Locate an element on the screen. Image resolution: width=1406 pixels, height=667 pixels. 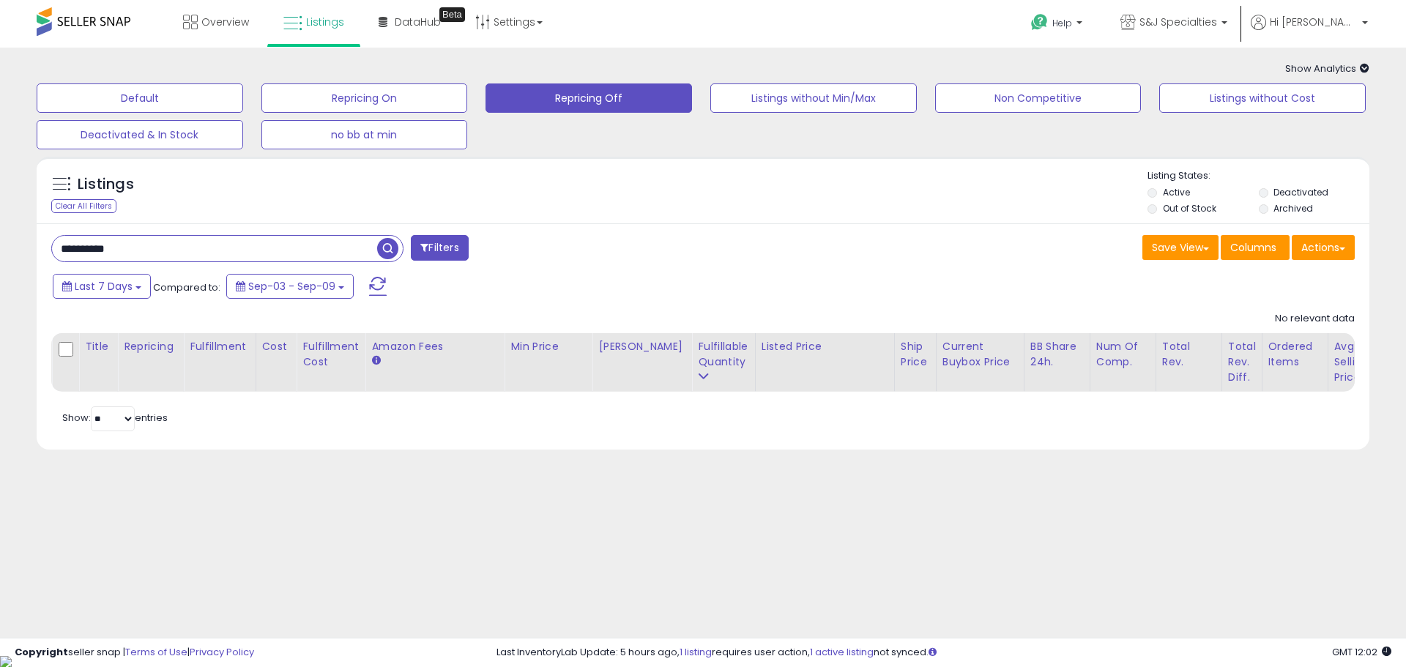
div: Clear All Filters is located at coordinates (83, 206).